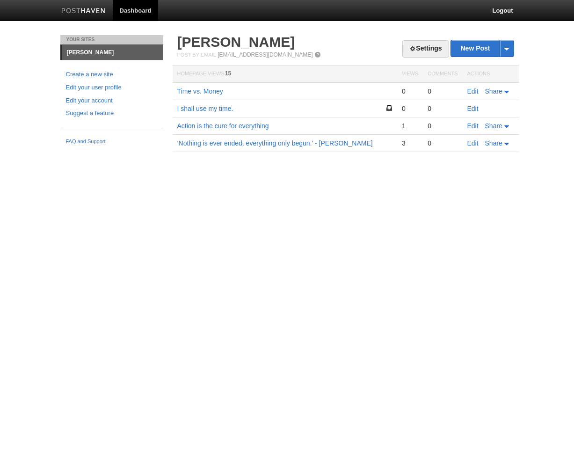 Image resolution: width=574 pixels, height=459 pixels. I want to click on div: 1, so click(410, 126).